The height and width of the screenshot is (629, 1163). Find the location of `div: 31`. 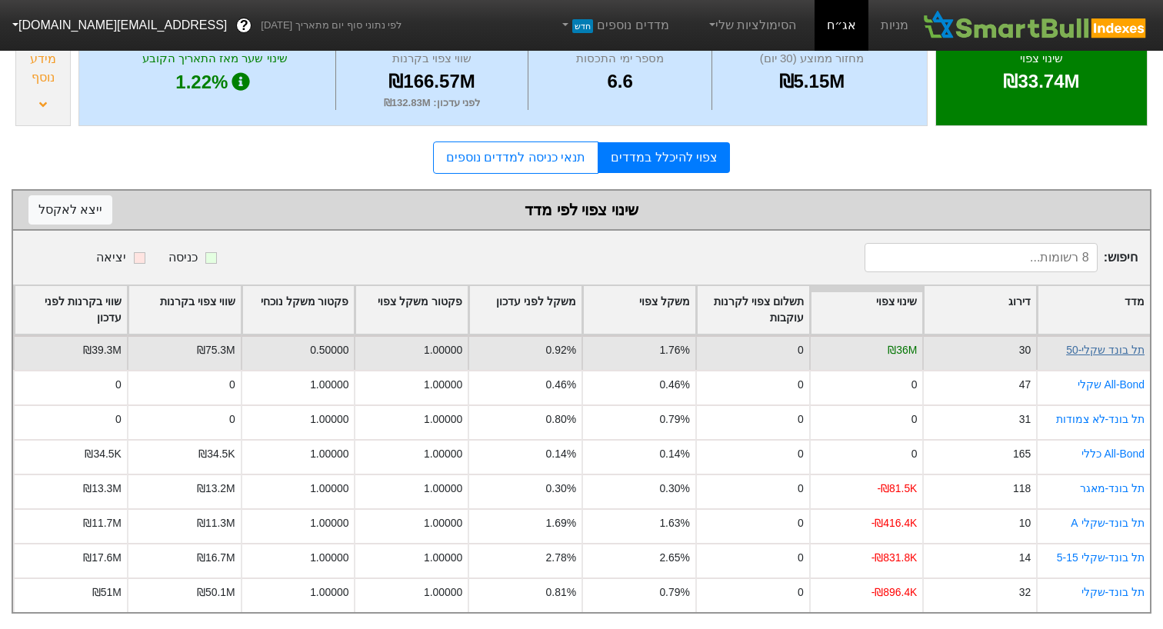

div: 31 is located at coordinates (1024, 419).